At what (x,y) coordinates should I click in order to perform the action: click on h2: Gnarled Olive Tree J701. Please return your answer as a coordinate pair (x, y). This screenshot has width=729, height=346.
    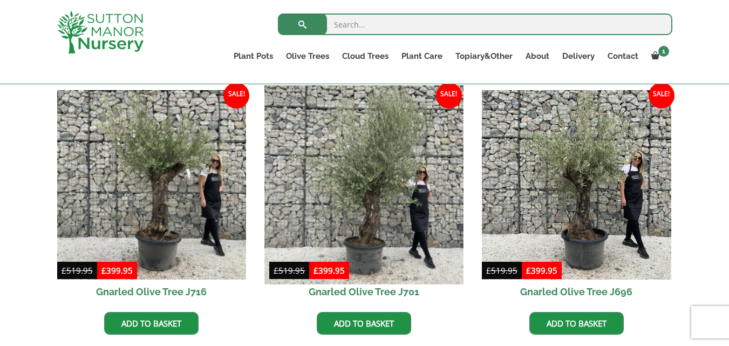
    Looking at the image, I should click on (364, 292).